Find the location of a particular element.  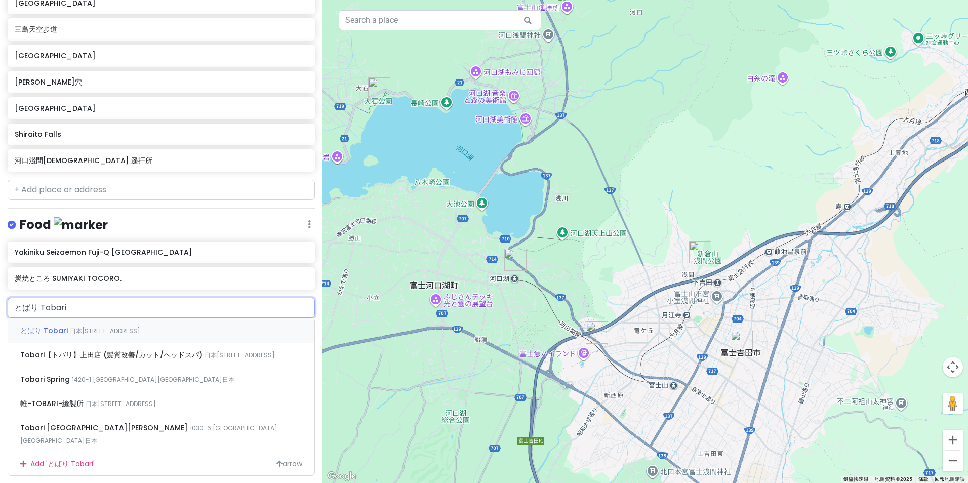

button: 鍵盤快速鍵 is located at coordinates (856, 479).